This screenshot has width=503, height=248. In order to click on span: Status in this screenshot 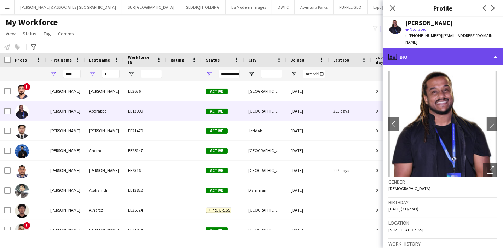, I will do `click(213, 60)`.